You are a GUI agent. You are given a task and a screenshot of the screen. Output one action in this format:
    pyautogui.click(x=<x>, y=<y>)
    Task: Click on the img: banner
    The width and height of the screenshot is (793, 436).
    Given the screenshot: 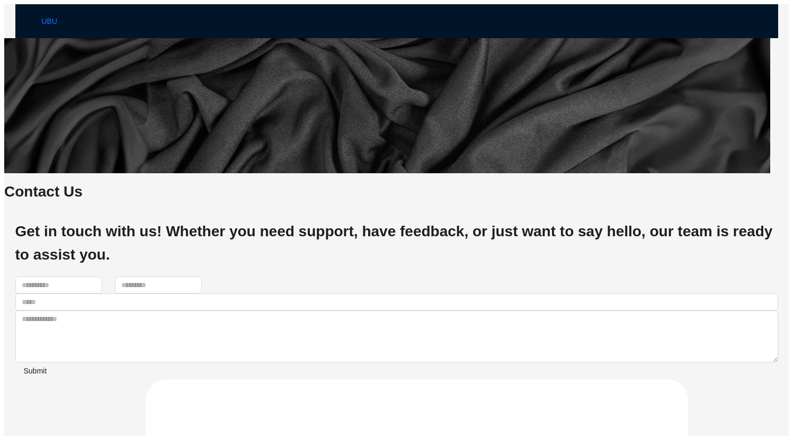 What is the action you would take?
    pyautogui.click(x=387, y=105)
    